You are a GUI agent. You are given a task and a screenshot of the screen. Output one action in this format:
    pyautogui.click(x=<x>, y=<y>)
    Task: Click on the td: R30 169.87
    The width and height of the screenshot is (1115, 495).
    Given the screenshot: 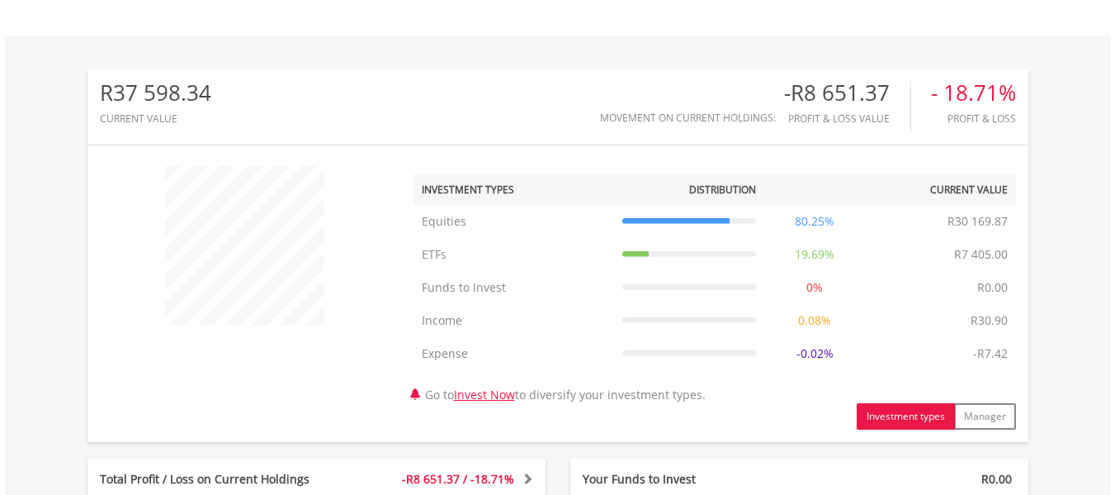 What is the action you would take?
    pyautogui.click(x=978, y=221)
    